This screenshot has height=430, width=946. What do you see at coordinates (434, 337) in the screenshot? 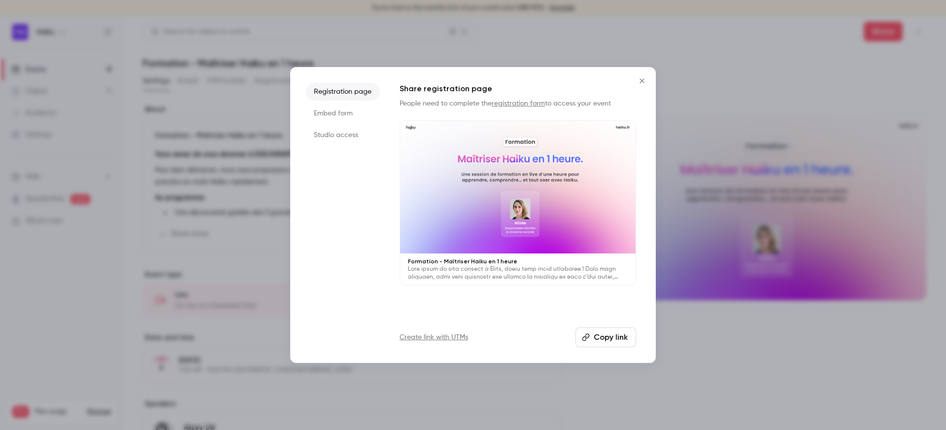
I see `a: Create link with UTMs` at bounding box center [434, 337].